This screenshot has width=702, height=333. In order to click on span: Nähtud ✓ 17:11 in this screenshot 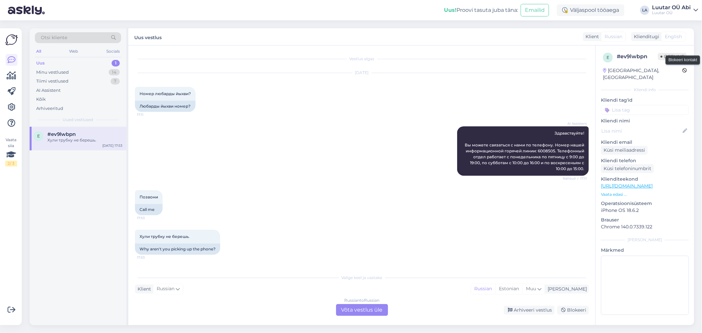, I will do `click(574, 178)`.